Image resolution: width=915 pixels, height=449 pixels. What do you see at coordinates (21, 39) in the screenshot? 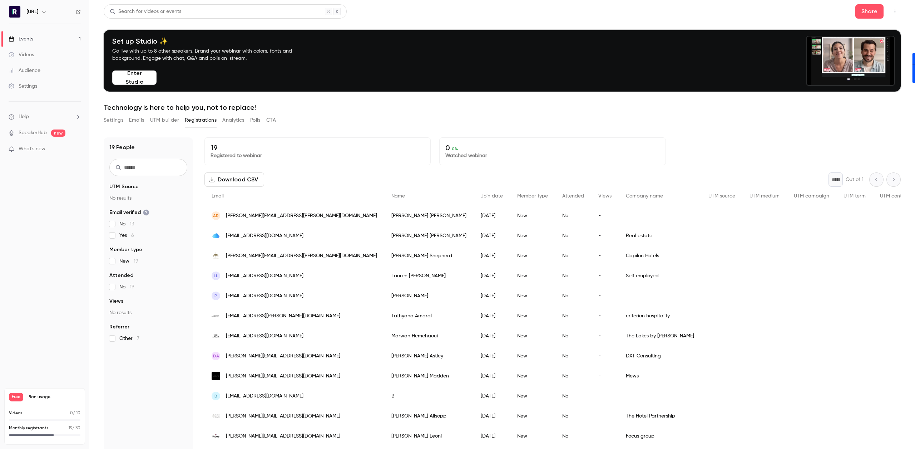
I see `div: Events` at bounding box center [21, 39].